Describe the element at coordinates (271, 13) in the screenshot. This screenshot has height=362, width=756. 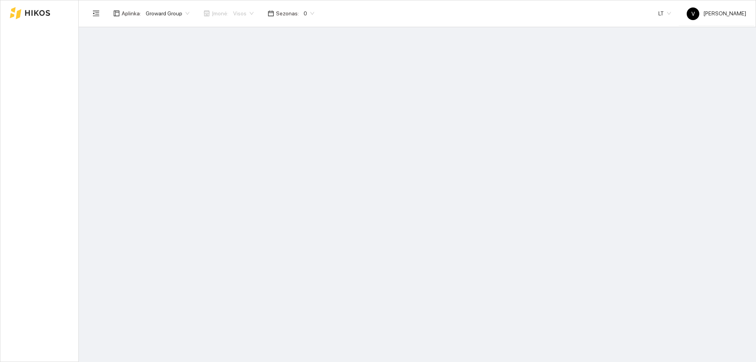
I see `span: calendar` at that location.